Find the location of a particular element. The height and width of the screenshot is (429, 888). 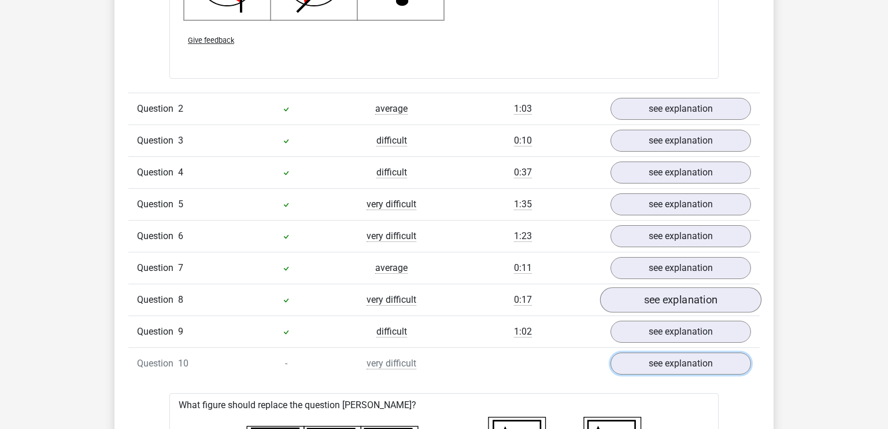

span: 4 is located at coordinates (180, 172).